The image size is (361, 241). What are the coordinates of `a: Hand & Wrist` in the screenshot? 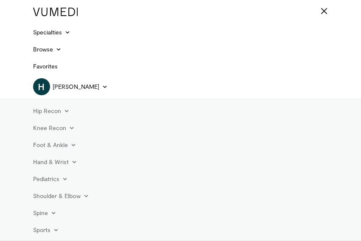 It's located at (55, 162).